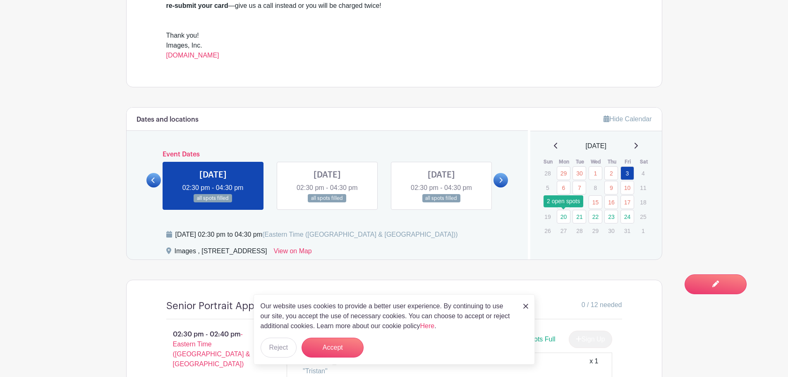 This screenshot has width=788, height=377. What do you see at coordinates (611, 202) in the screenshot?
I see `a: 16` at bounding box center [611, 202].